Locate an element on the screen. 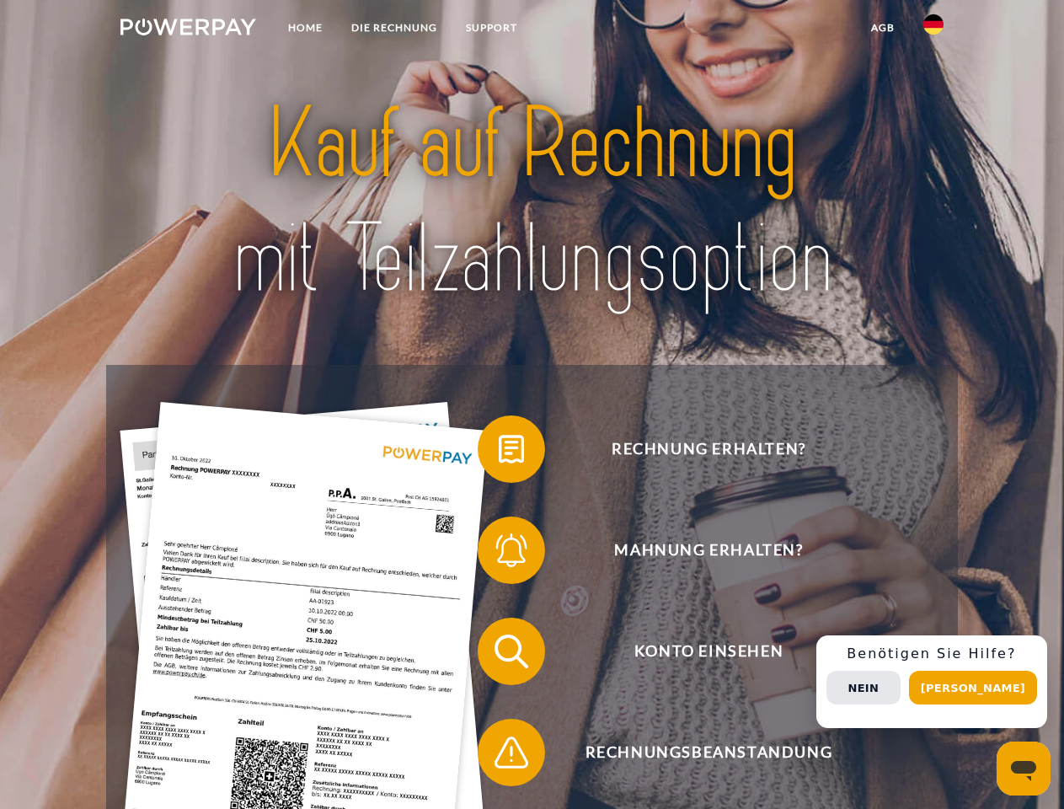  img: qb_warning.svg is located at coordinates (511, 752).